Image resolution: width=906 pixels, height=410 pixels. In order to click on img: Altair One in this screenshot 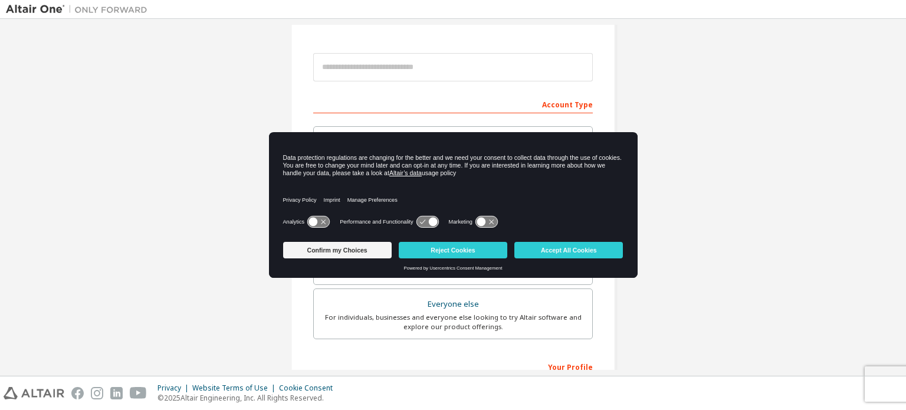, I will do `click(80, 9)`.